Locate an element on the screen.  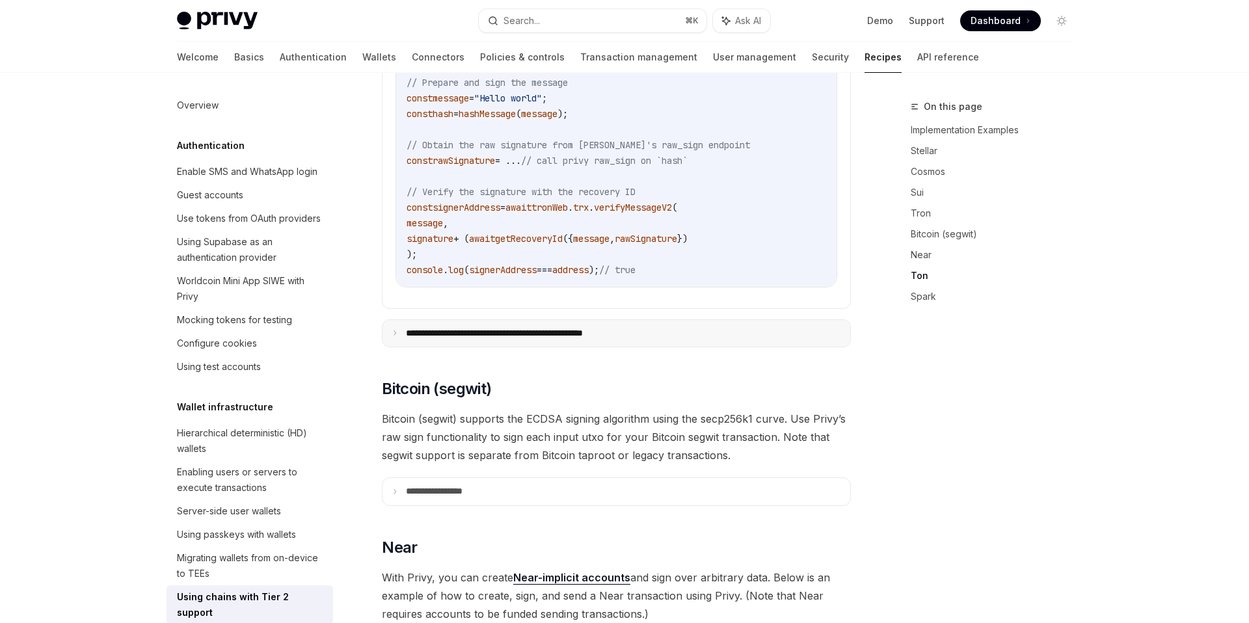
a: Stellar is located at coordinates (996, 151).